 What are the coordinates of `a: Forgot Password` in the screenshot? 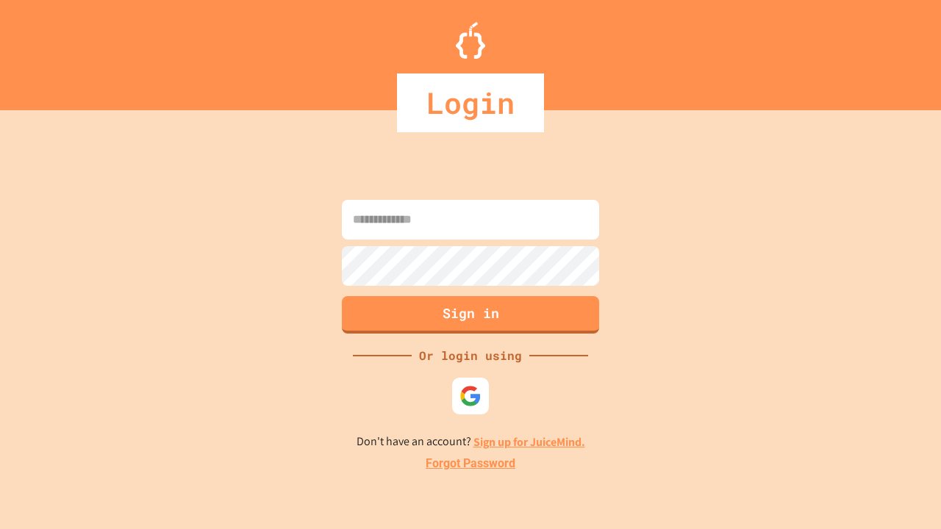 It's located at (470, 464).